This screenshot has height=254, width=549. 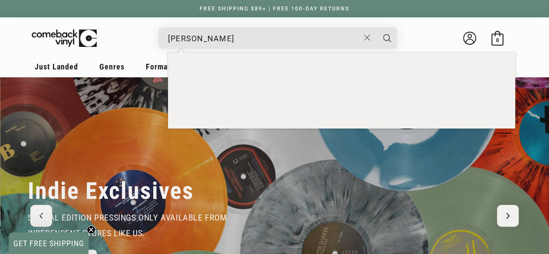 I want to click on a: FREE SHIPPING $89+ | FREE 100-DAY RETURNS, so click(x=274, y=9).